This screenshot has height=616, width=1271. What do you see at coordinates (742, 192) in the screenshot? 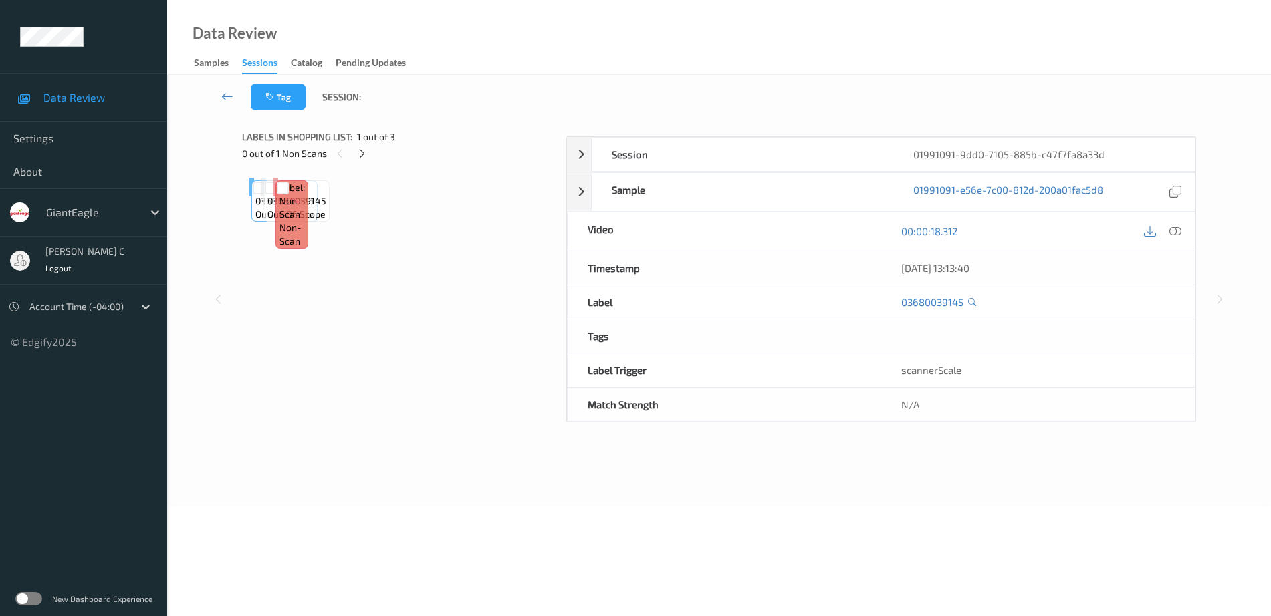
I see `div: Sample` at bounding box center [742, 192].